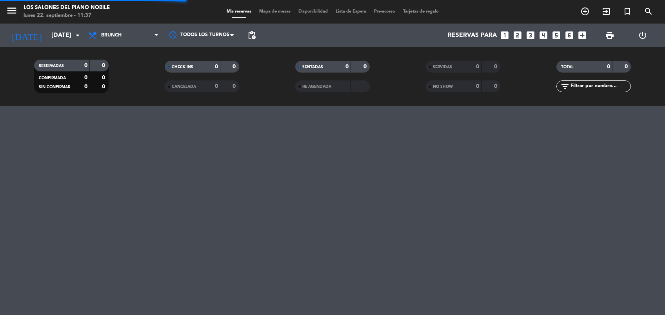  Describe the element at coordinates (518, 35) in the screenshot. I see `i: looks_two` at that location.